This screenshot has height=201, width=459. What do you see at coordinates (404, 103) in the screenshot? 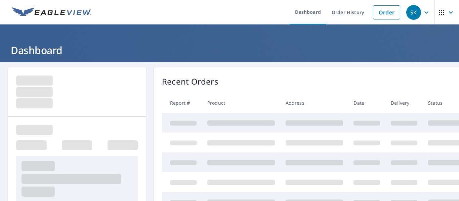
I see `th: Delivery` at bounding box center [404, 103].